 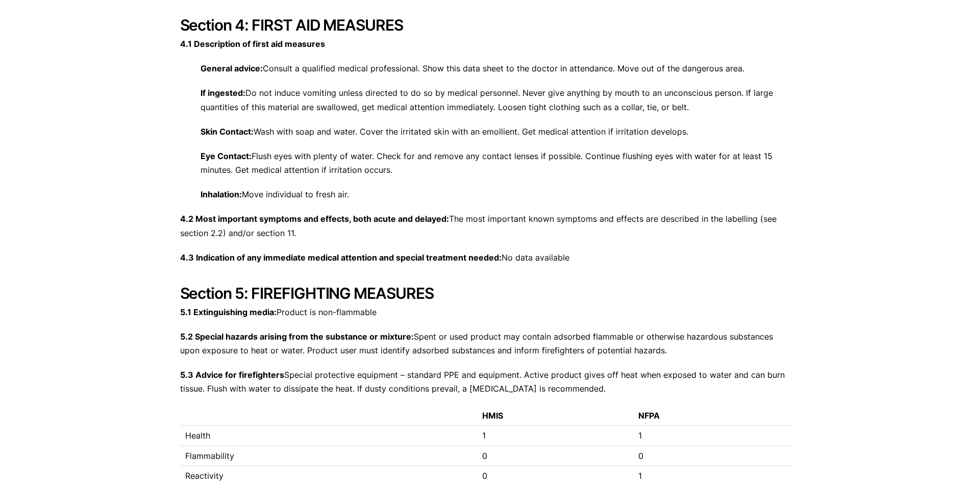 What do you see at coordinates (221, 194) in the screenshot?
I see `strong: Inhalation:` at bounding box center [221, 194].